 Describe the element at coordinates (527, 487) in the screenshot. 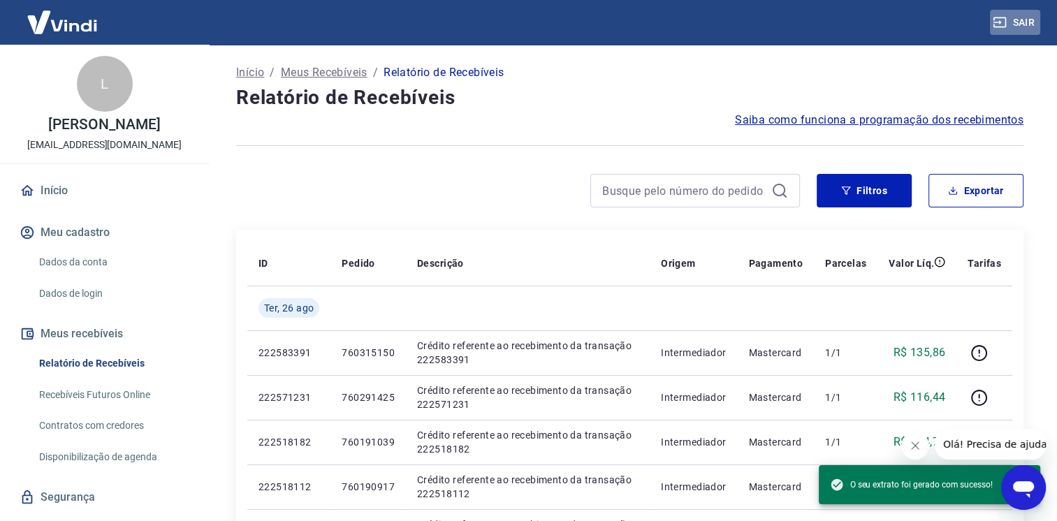

I see `p: Crédito referente ao recebimento da transação 222518112` at that location.